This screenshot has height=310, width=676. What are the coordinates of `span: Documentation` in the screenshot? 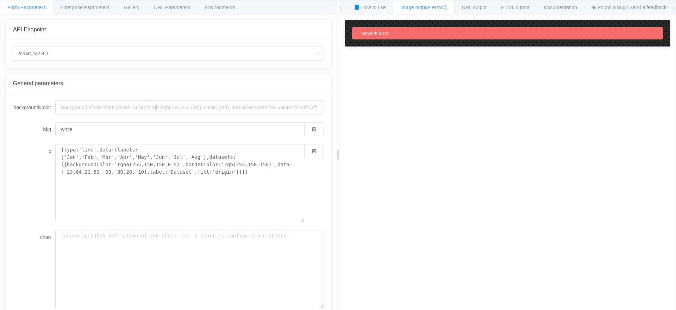 It's located at (560, 7).